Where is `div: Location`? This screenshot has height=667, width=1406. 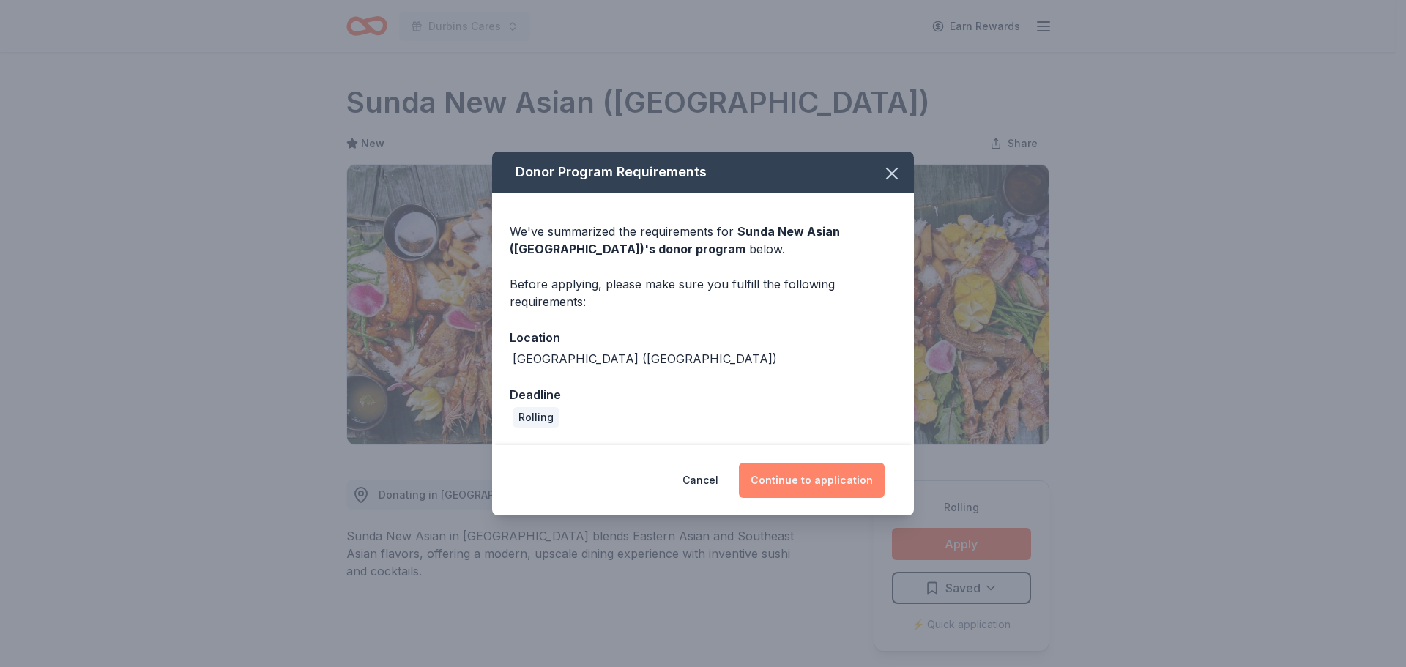 div: Location is located at coordinates (703, 338).